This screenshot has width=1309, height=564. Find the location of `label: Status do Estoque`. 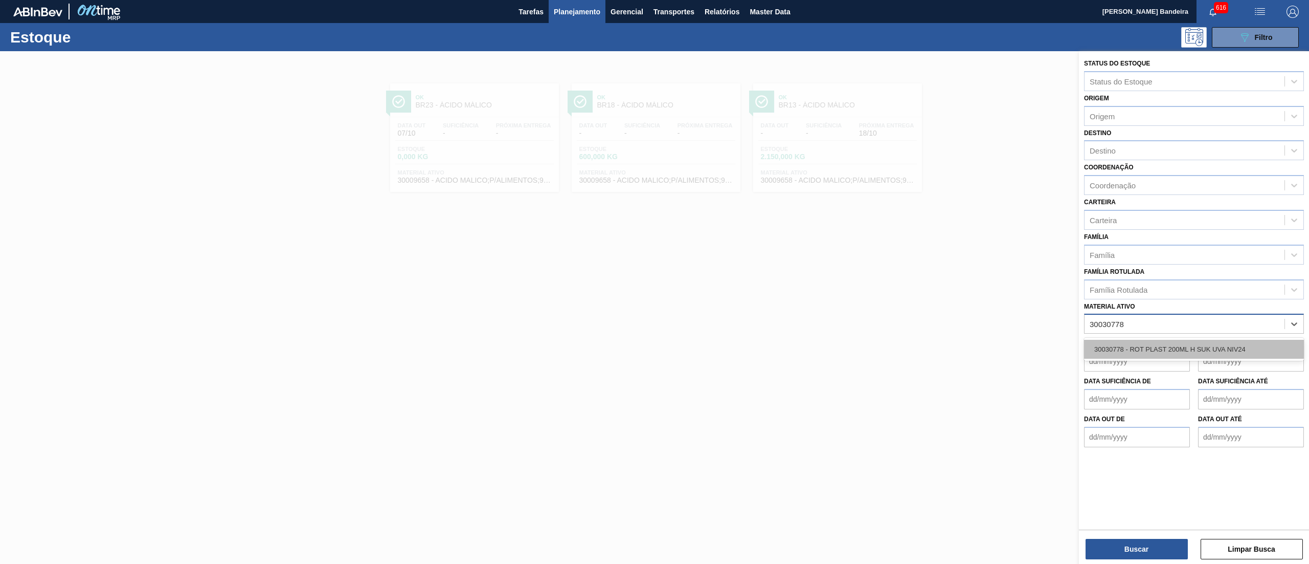

label: Status do Estoque is located at coordinates (1117, 63).